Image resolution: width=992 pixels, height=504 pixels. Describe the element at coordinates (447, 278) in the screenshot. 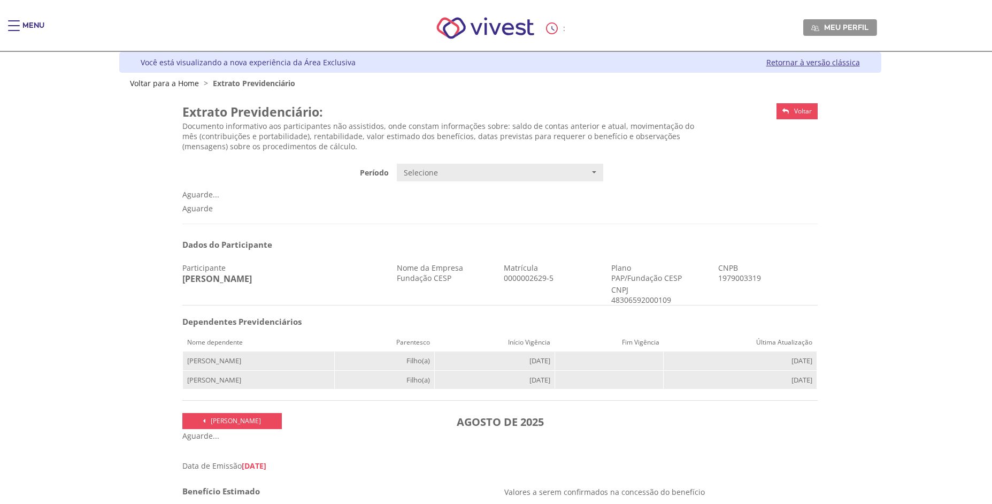

I see `div: Fundação CESP` at that location.